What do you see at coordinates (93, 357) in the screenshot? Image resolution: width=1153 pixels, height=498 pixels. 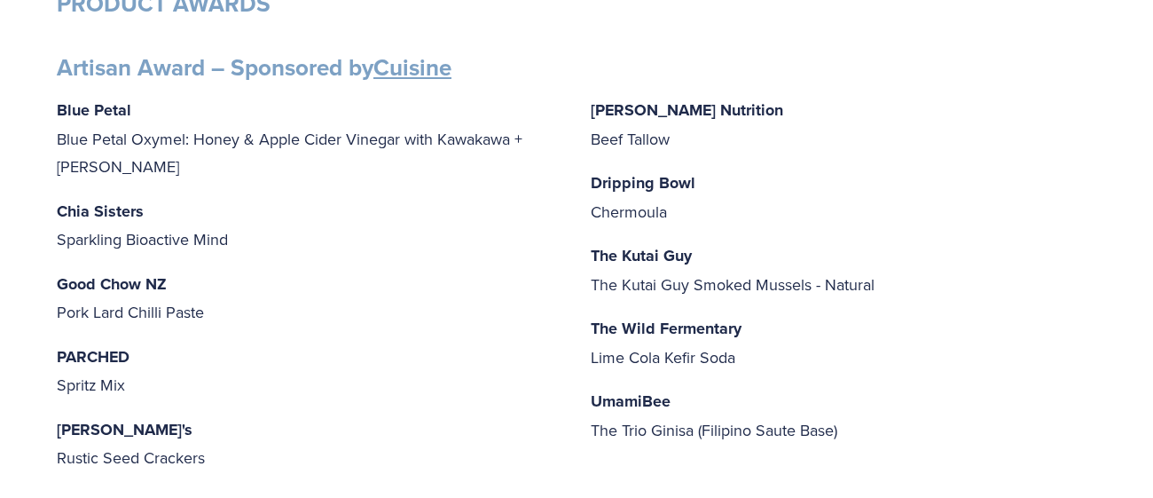 I see `strong: PARCHED` at bounding box center [93, 357].